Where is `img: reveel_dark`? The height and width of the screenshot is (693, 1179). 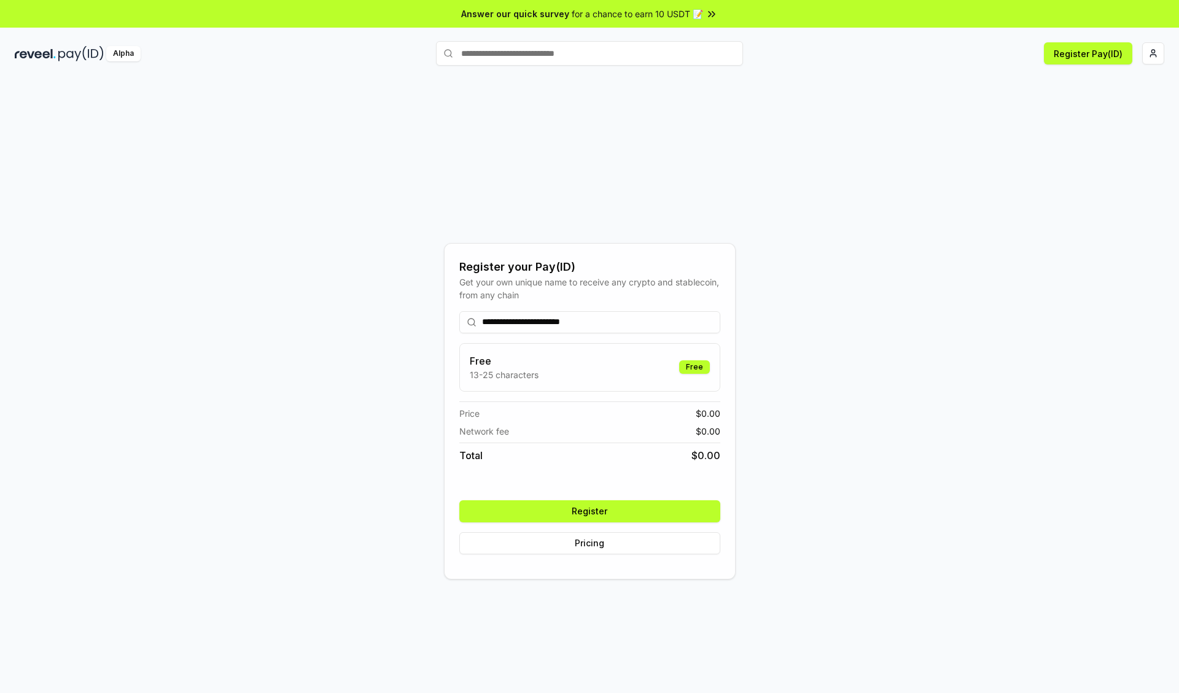 img: reveel_dark is located at coordinates (35, 53).